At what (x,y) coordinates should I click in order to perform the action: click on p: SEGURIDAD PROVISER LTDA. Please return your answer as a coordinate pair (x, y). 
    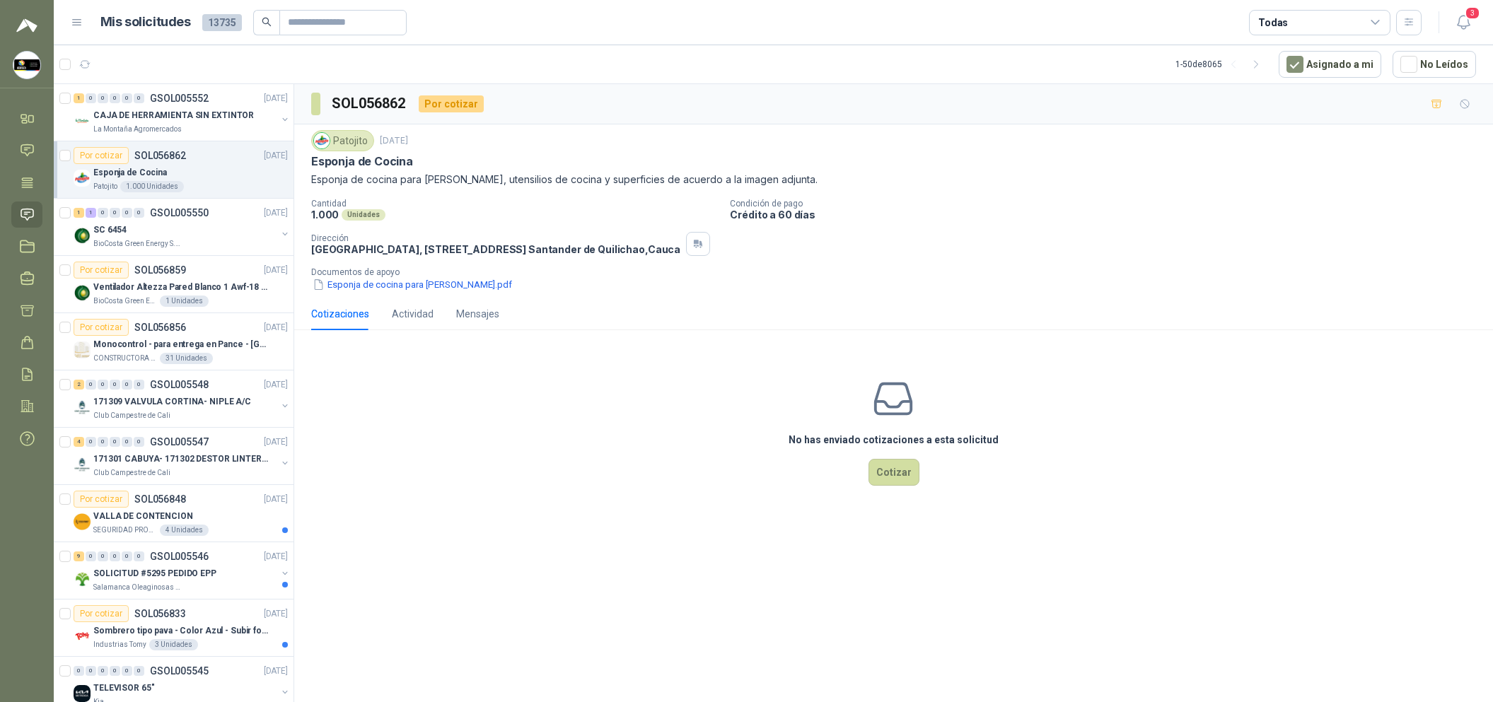
    Looking at the image, I should click on (125, 530).